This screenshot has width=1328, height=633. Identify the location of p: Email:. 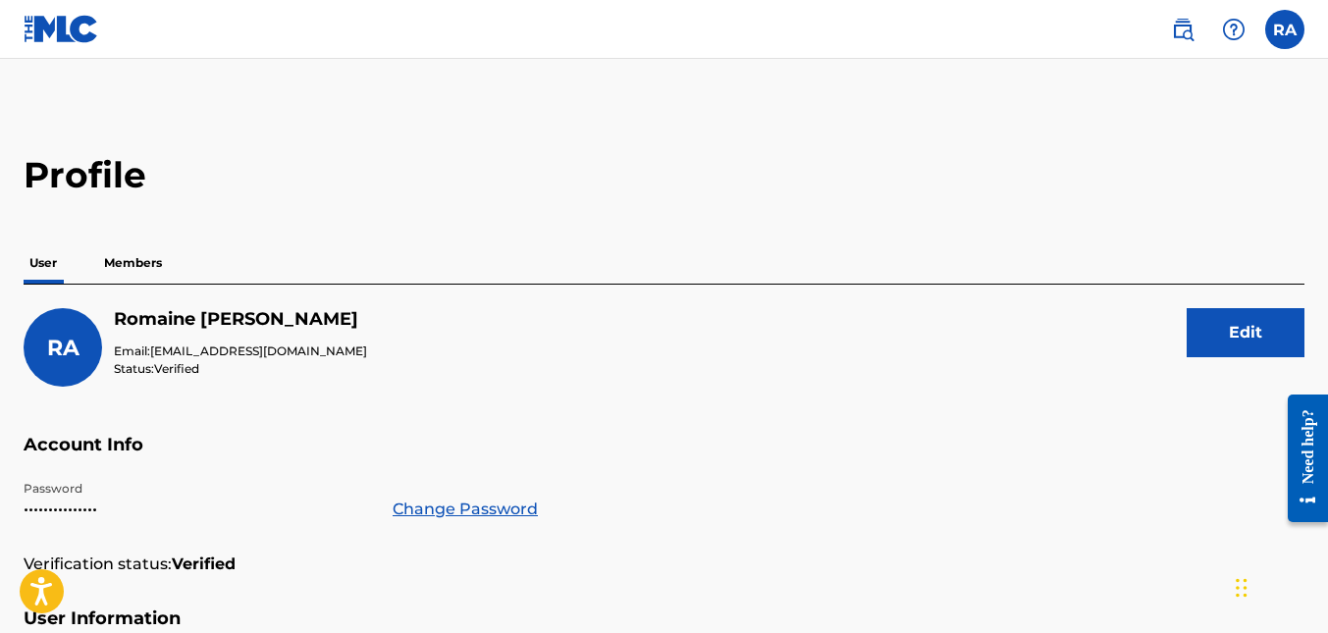
(240, 351).